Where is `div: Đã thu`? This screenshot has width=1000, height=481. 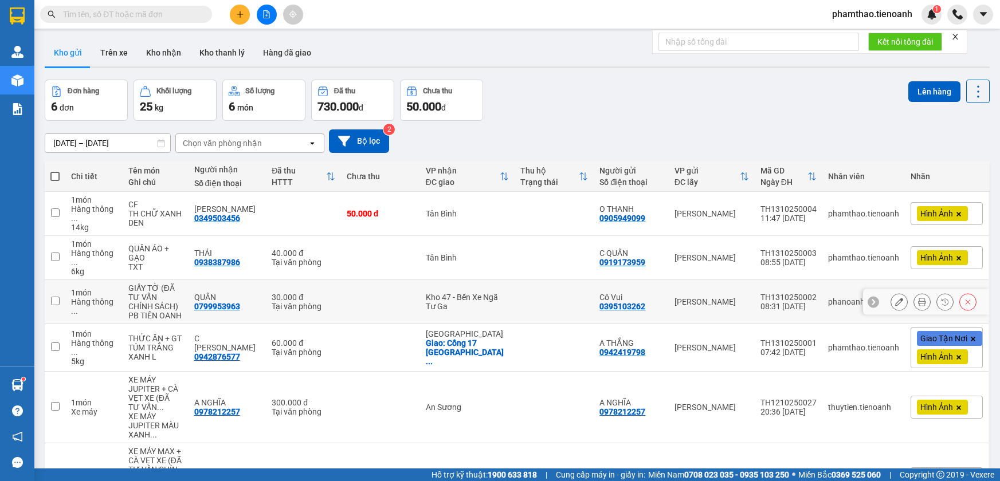 div: Đã thu is located at coordinates (344, 91).